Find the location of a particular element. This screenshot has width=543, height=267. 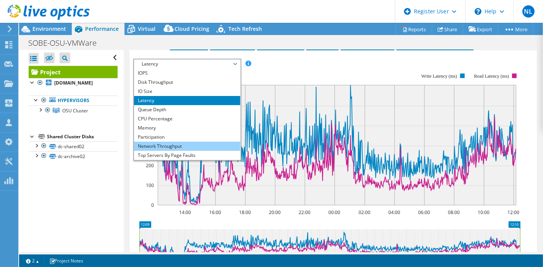

text: 08:00 is located at coordinates (454, 213).